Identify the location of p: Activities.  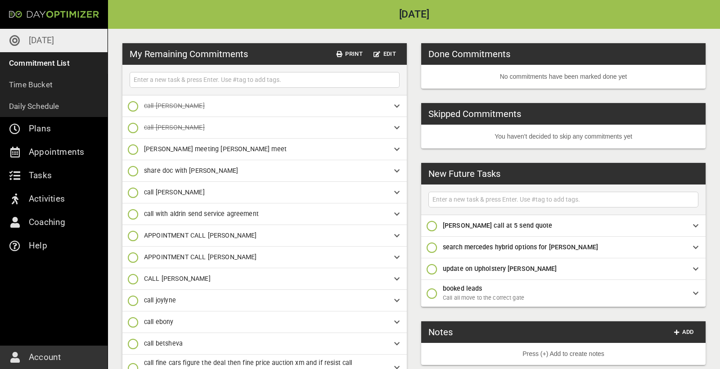
(47, 199).